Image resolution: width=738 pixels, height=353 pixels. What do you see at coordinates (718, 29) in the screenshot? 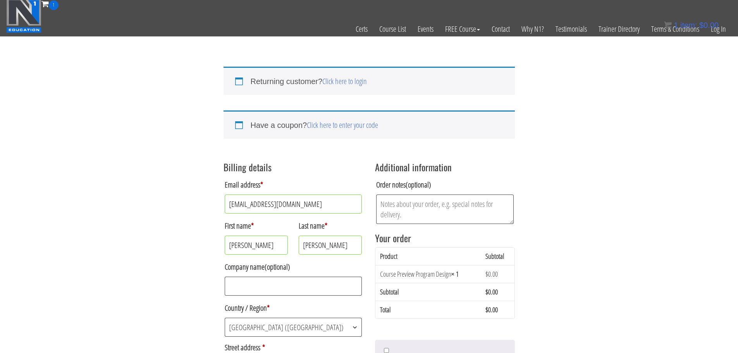
I see `a: Log In` at bounding box center [718, 29].